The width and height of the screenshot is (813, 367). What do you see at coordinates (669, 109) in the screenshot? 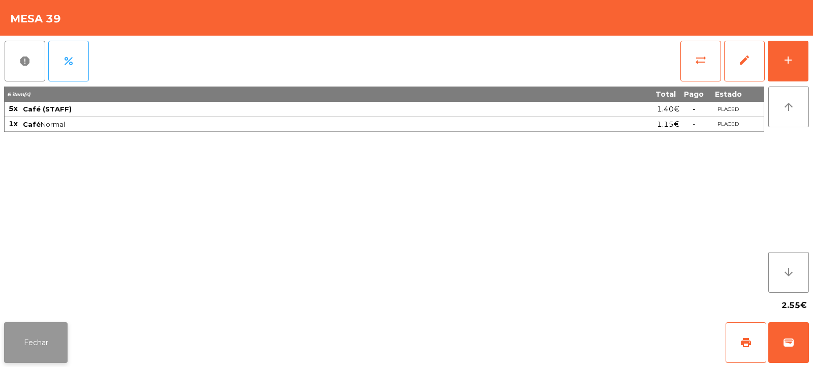
I see `span: 1.40€` at bounding box center [669, 109].